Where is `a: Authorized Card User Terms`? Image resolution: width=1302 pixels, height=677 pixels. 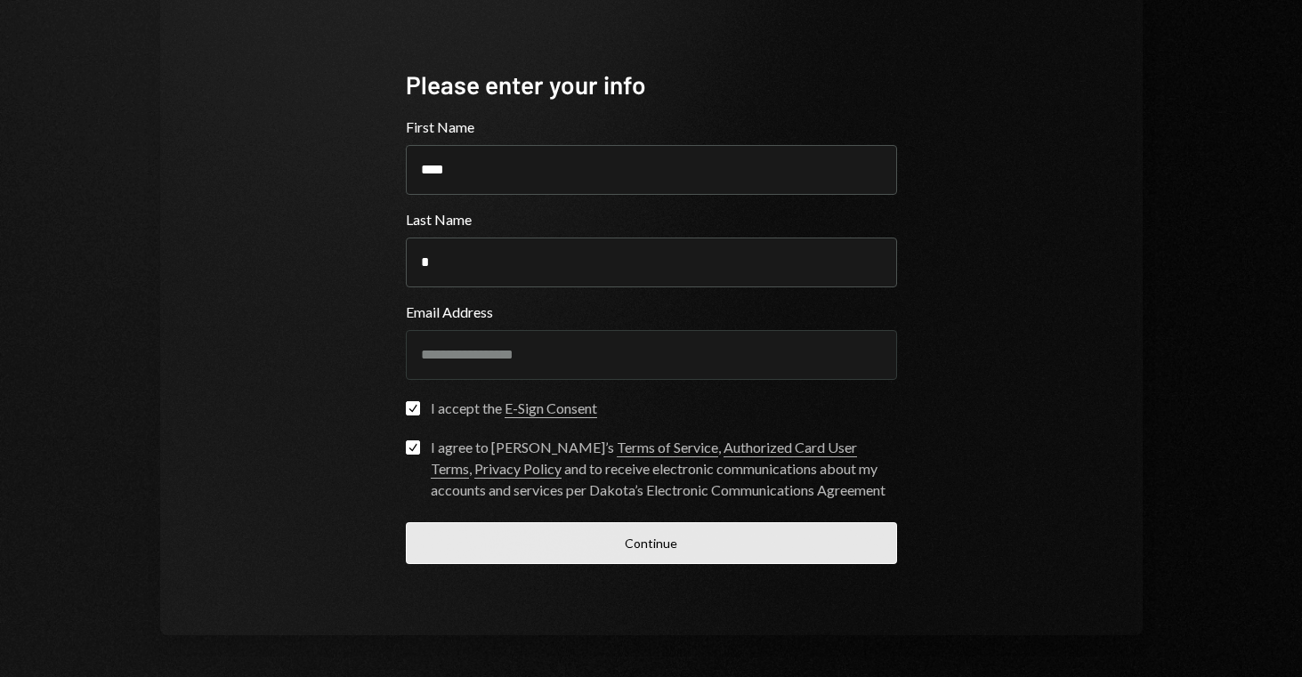 a: Authorized Card User Terms is located at coordinates (643, 458).